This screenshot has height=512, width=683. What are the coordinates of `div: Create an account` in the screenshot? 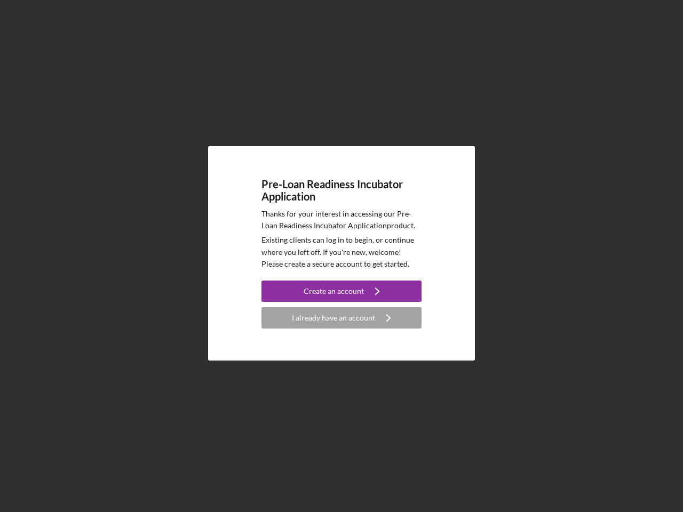 It's located at (334, 291).